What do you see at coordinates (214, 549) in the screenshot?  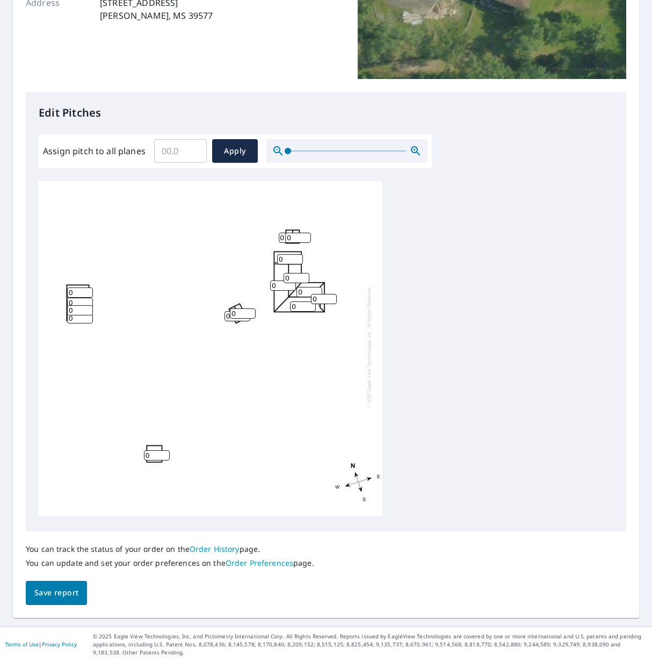 I see `a: Order History` at bounding box center [214, 549].